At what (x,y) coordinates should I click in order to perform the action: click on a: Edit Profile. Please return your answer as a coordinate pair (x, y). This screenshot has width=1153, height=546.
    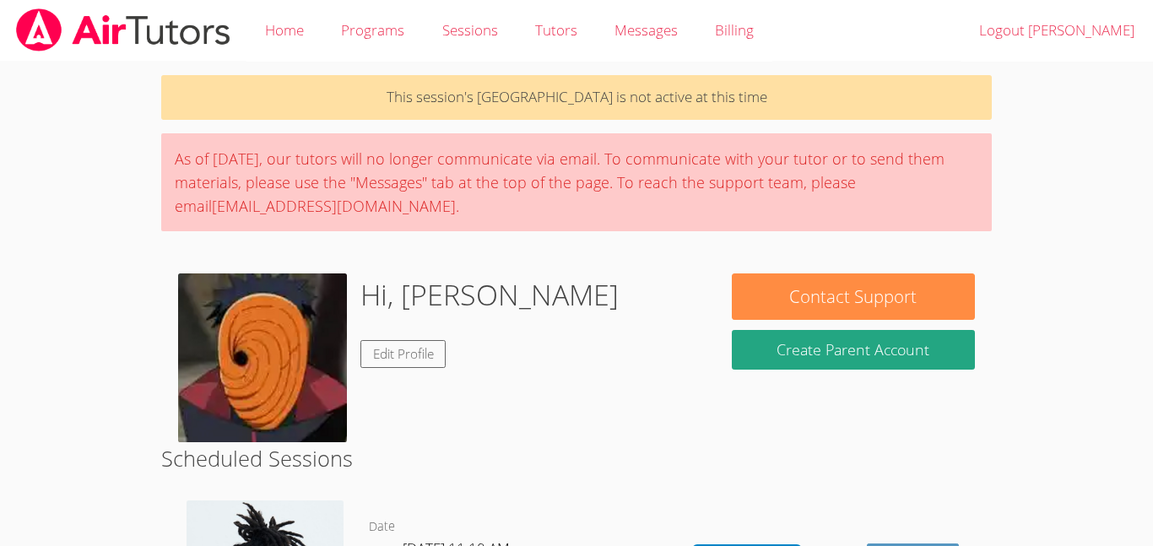
    Looking at the image, I should click on (403, 354).